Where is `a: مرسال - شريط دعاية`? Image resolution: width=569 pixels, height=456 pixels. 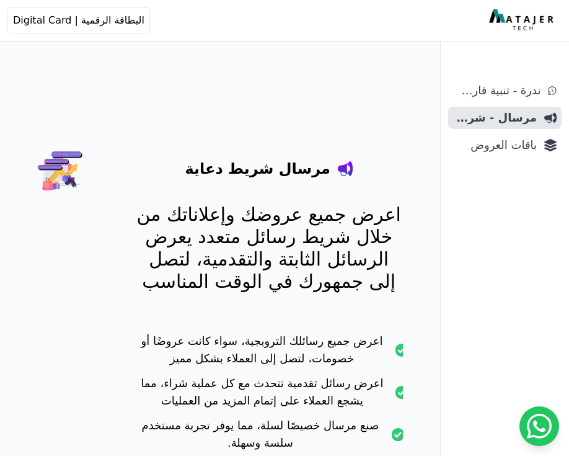 a: مرسال - شريط دعاية is located at coordinates (505, 118).